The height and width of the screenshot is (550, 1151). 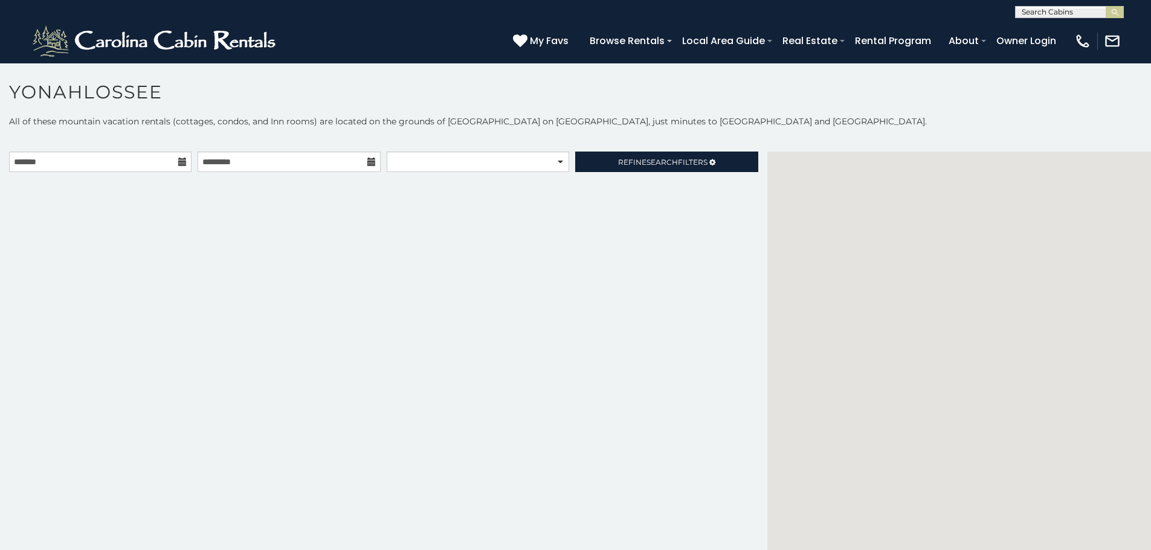 What do you see at coordinates (1026, 40) in the screenshot?
I see `a: Owner Login` at bounding box center [1026, 40].